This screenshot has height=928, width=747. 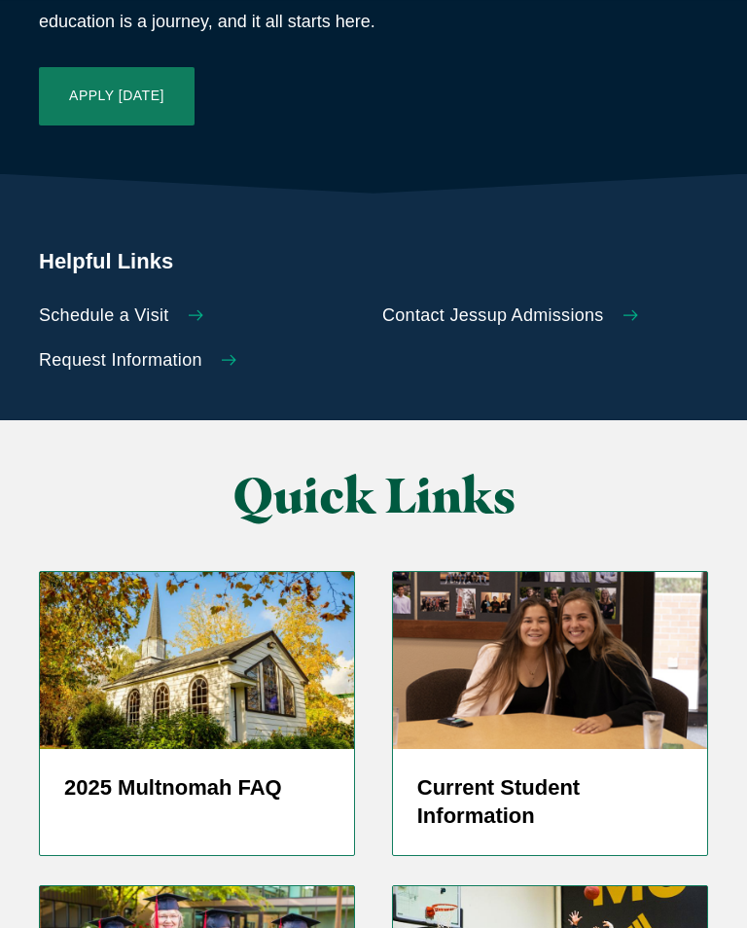 What do you see at coordinates (373, 495) in the screenshot?
I see `h2: Quick Links` at bounding box center [373, 495].